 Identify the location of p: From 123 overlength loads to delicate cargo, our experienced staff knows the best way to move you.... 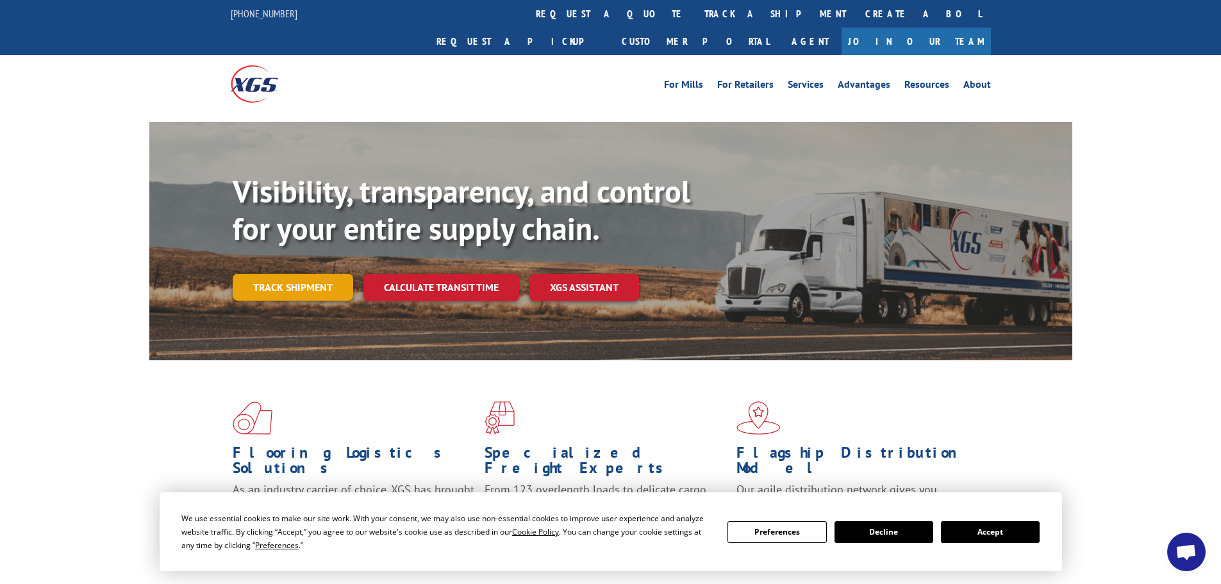
(606, 510).